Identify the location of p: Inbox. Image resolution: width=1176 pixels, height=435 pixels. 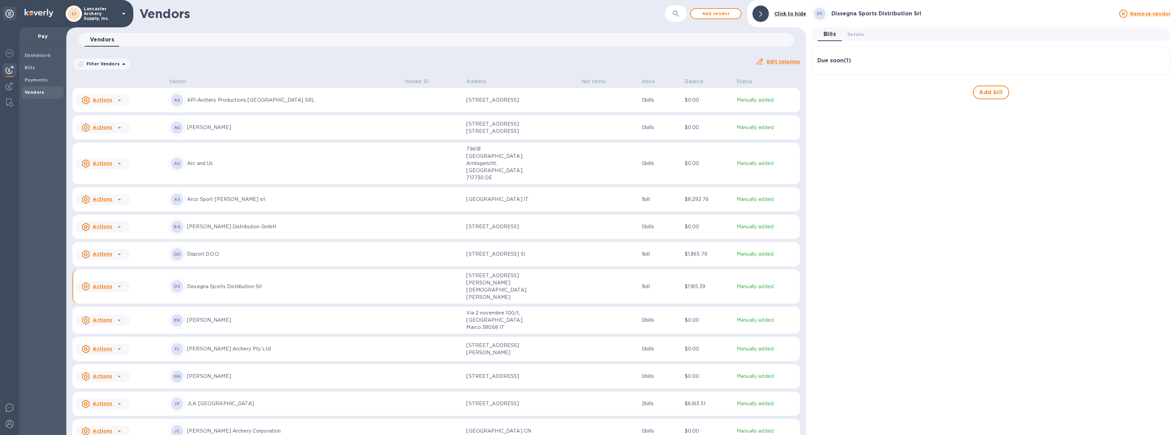
(648, 81).